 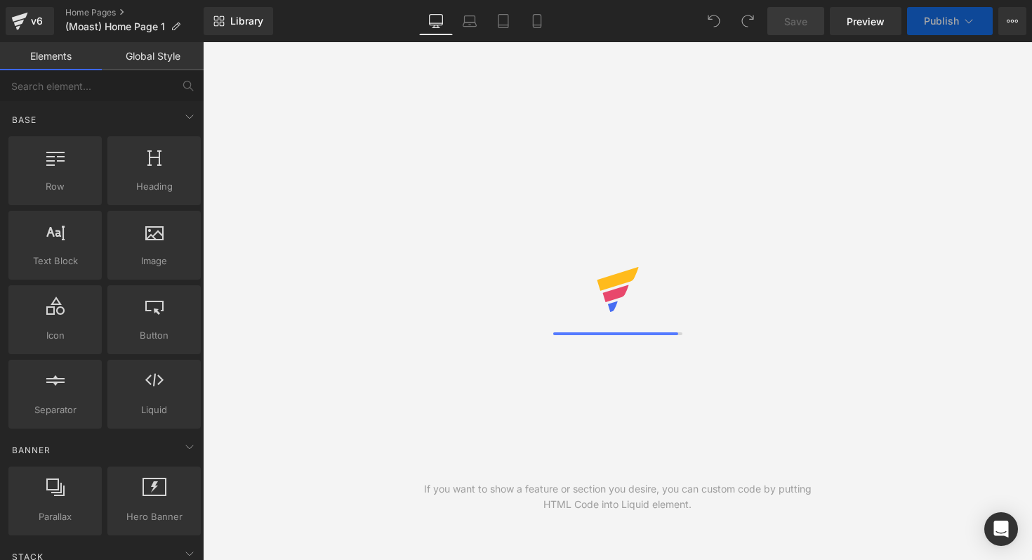 I want to click on span: Separator, so click(x=55, y=409).